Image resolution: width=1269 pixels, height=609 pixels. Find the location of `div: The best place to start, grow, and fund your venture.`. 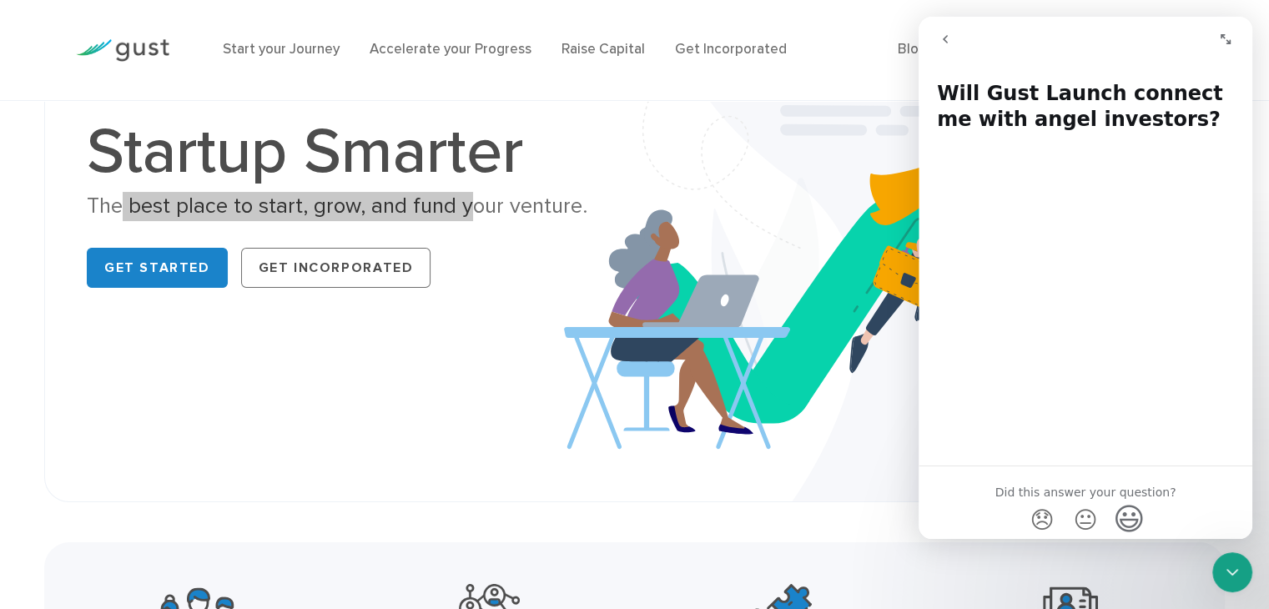

div: The best place to start, grow, and fund your venture. is located at coordinates (354, 206).